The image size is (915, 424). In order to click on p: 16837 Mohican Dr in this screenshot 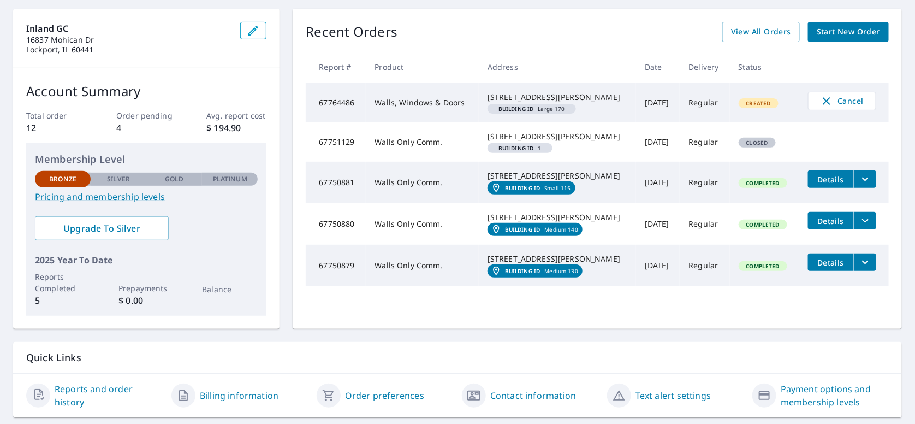, I will do `click(129, 40)`.